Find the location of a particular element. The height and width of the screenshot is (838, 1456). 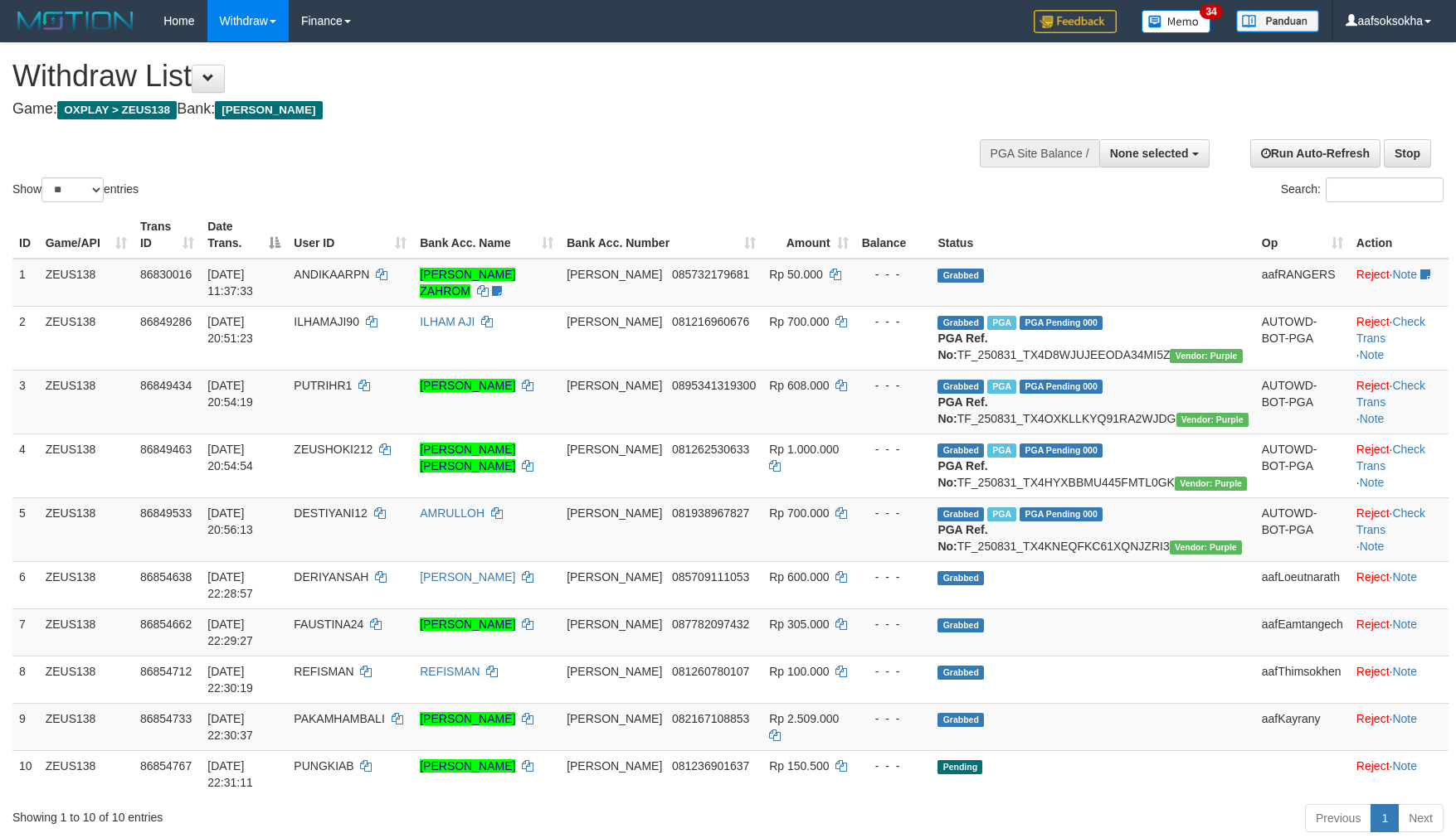

span: OXPLAY > ZEUS138 is located at coordinates (117, 110).